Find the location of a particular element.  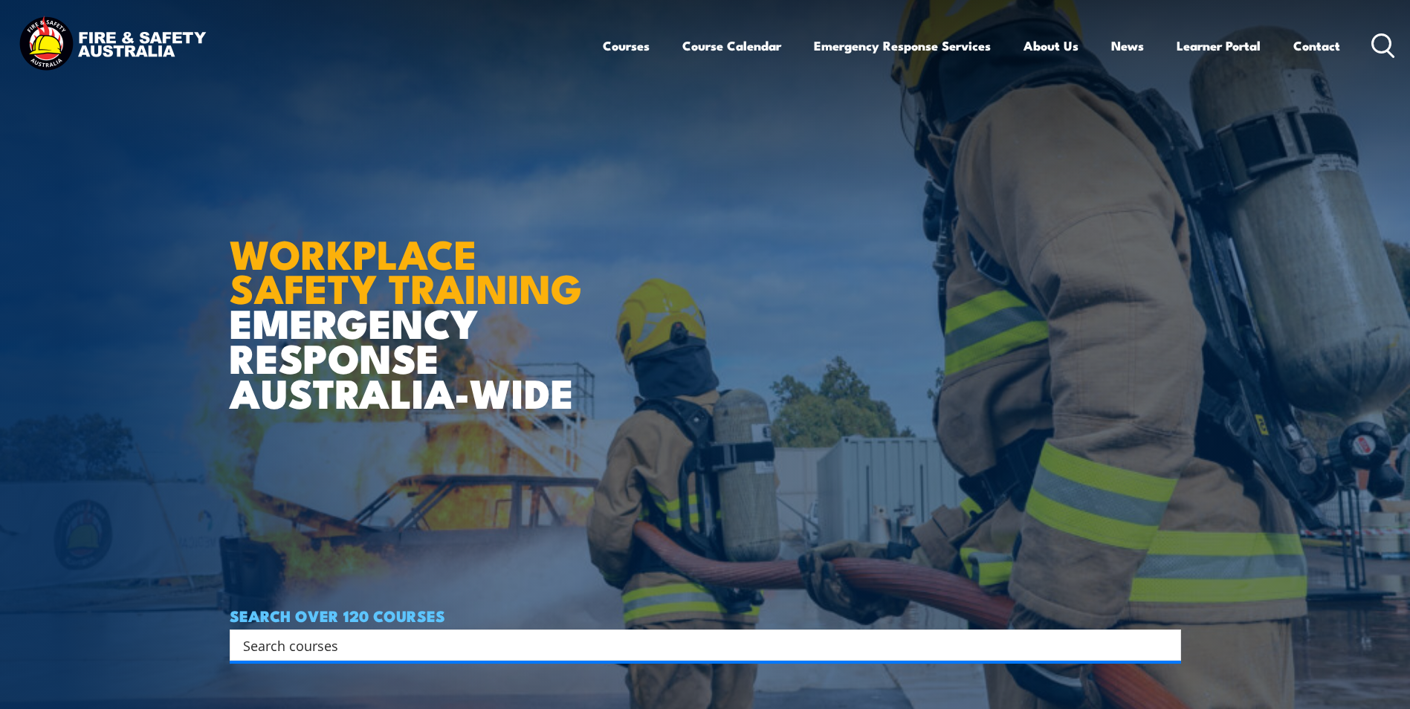

a: News is located at coordinates (1127, 45).